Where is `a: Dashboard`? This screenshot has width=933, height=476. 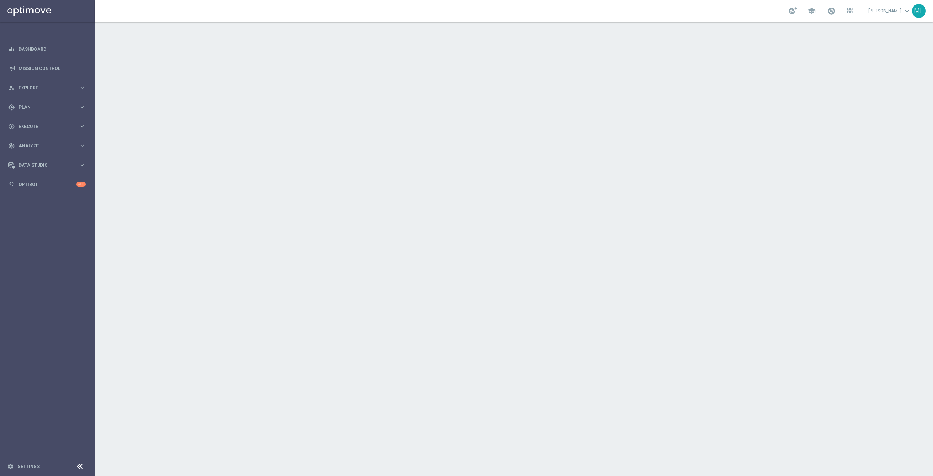
a: Dashboard is located at coordinates (52, 49).